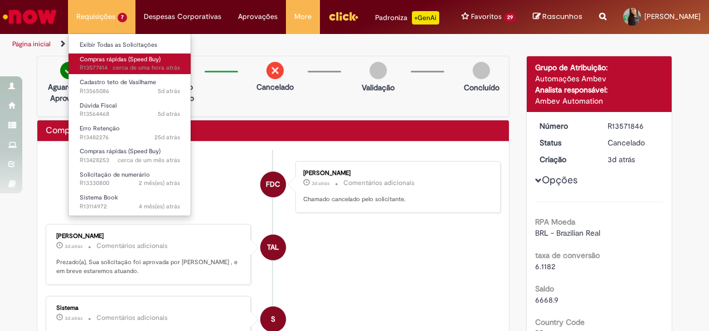  Describe the element at coordinates (99, 197) in the screenshot. I see `span: Sistema Book` at that location.